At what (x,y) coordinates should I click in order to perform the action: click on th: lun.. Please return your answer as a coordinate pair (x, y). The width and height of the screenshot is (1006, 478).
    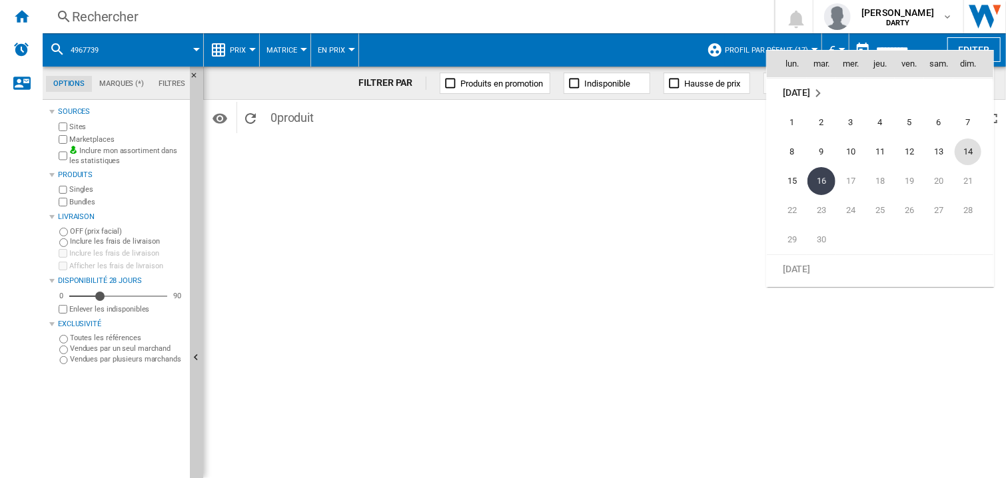
    Looking at the image, I should click on (787, 64).